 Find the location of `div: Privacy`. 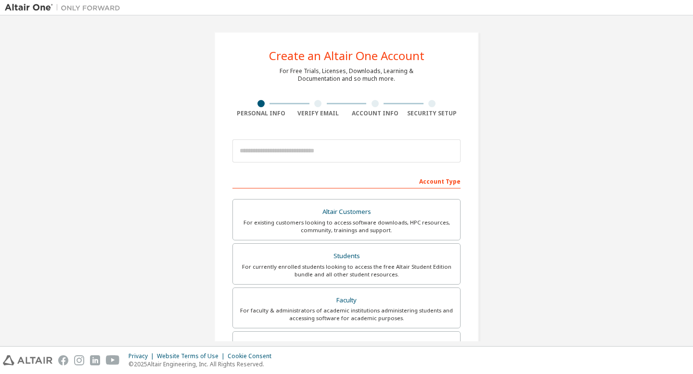

div: Privacy is located at coordinates (142, 357).